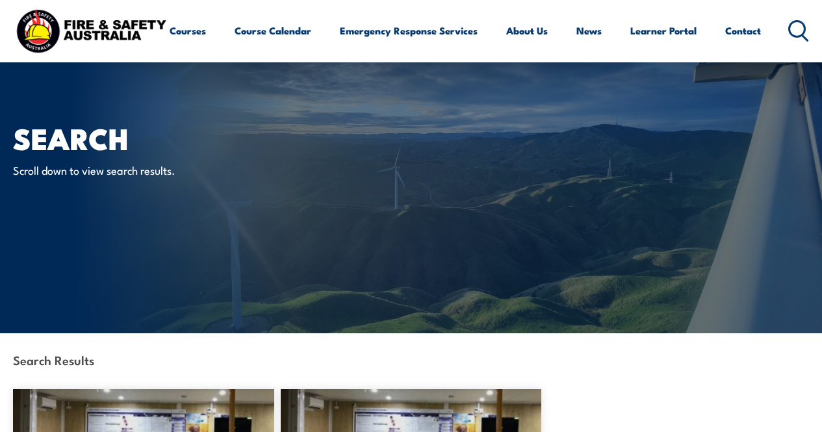 The image size is (822, 432). I want to click on strong: Search Results, so click(53, 359).